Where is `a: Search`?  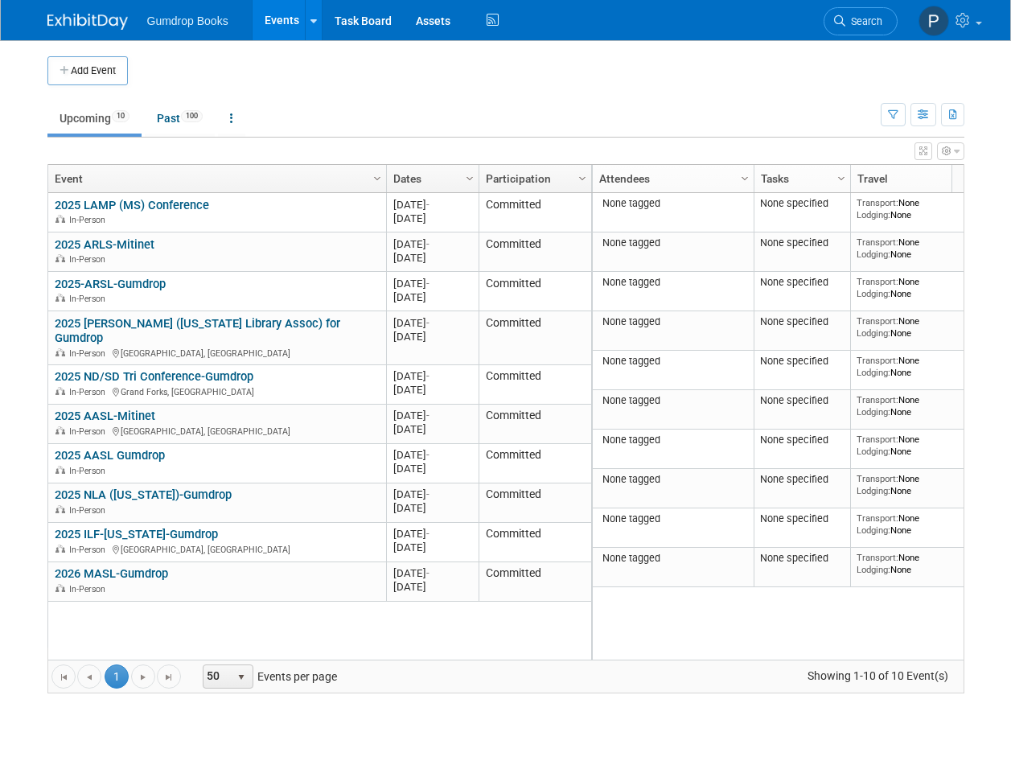 a: Search is located at coordinates (861, 21).